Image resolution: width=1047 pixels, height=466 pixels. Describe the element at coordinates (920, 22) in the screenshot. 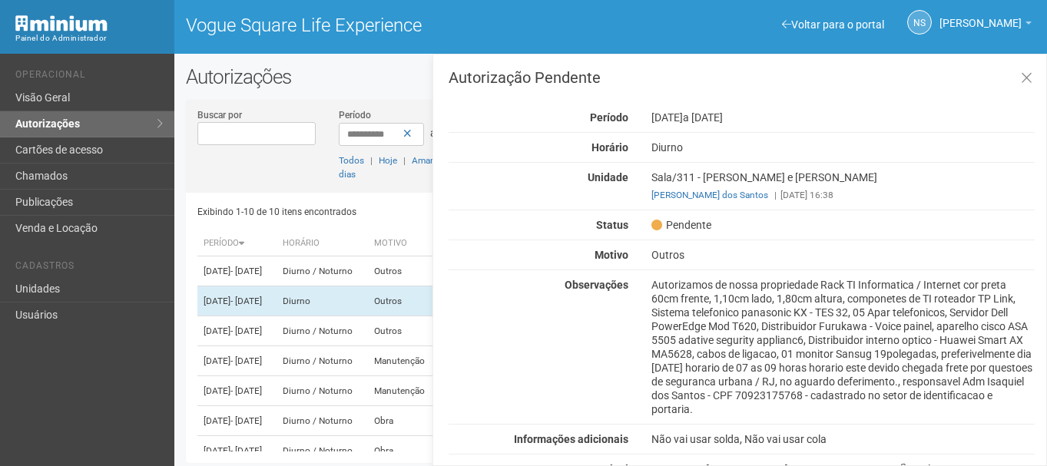

I see `a: NS` at that location.